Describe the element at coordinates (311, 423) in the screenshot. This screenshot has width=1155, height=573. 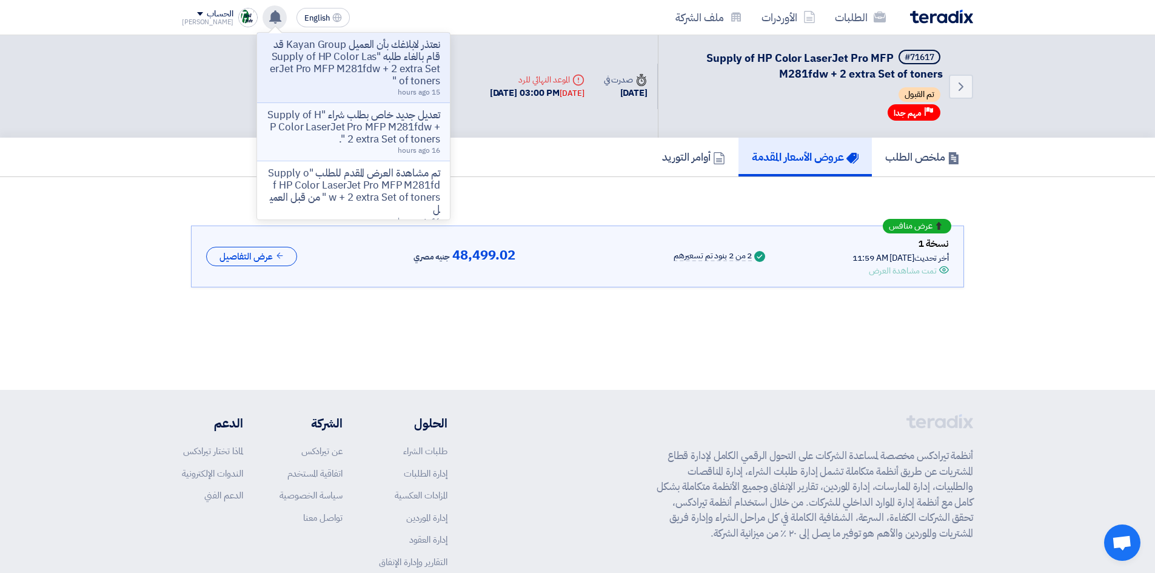
I see `li: الشركة` at that location.